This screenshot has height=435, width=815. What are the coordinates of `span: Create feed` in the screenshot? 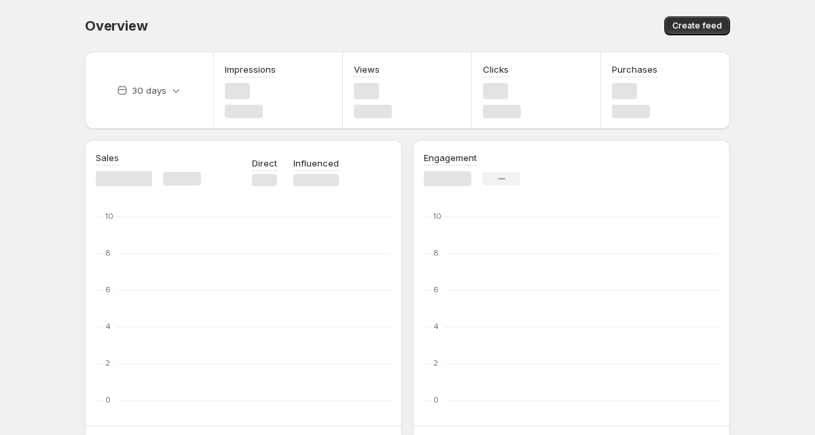 It's located at (697, 26).